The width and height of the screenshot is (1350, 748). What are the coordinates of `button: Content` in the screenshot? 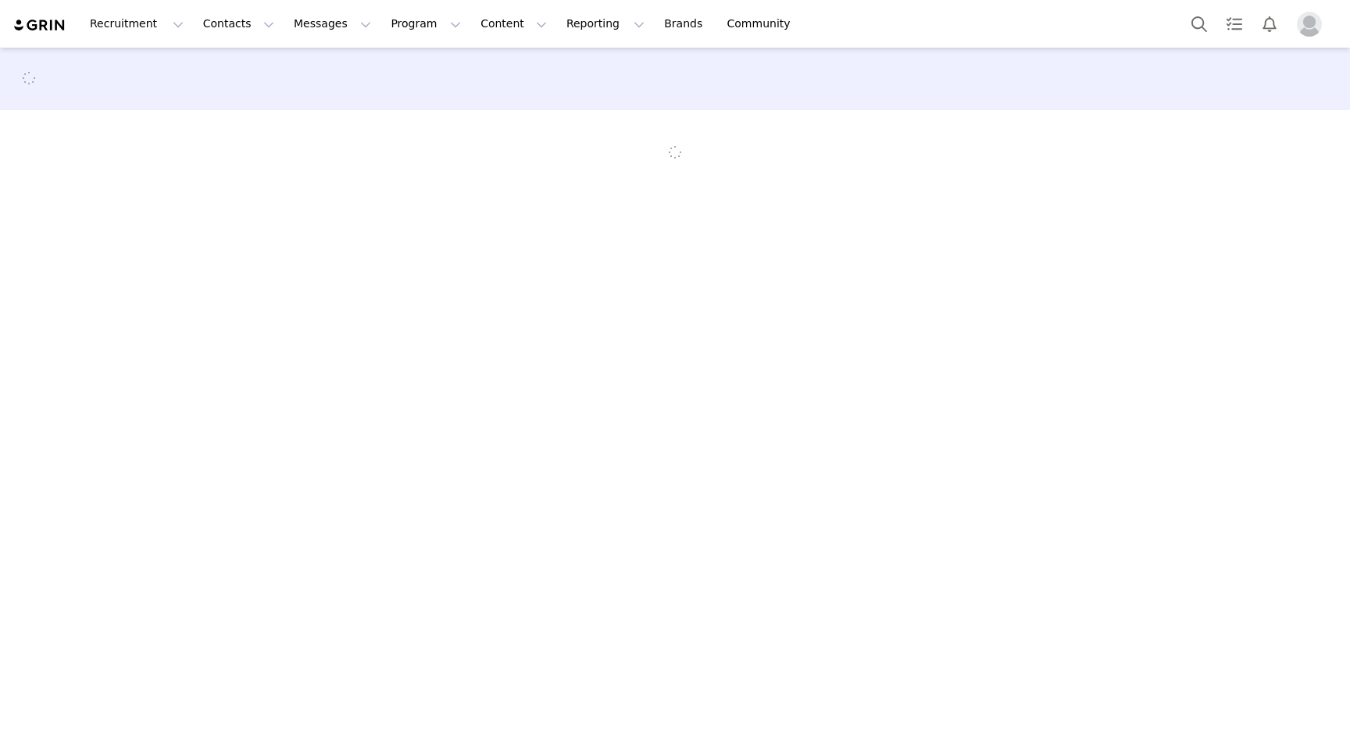 It's located at (513, 23).